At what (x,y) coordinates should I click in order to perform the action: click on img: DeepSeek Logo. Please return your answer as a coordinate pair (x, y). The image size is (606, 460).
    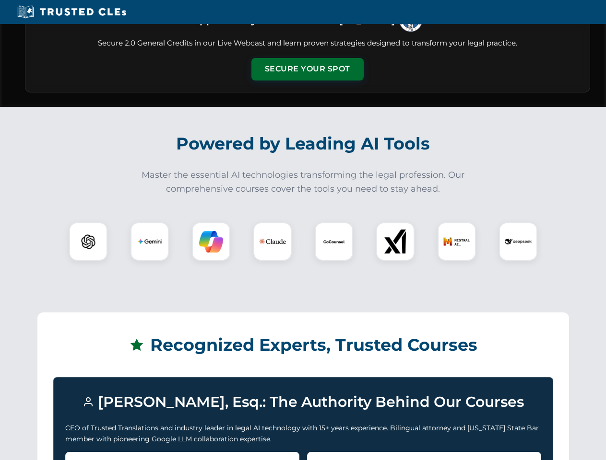
    Looking at the image, I should click on (518, 242).